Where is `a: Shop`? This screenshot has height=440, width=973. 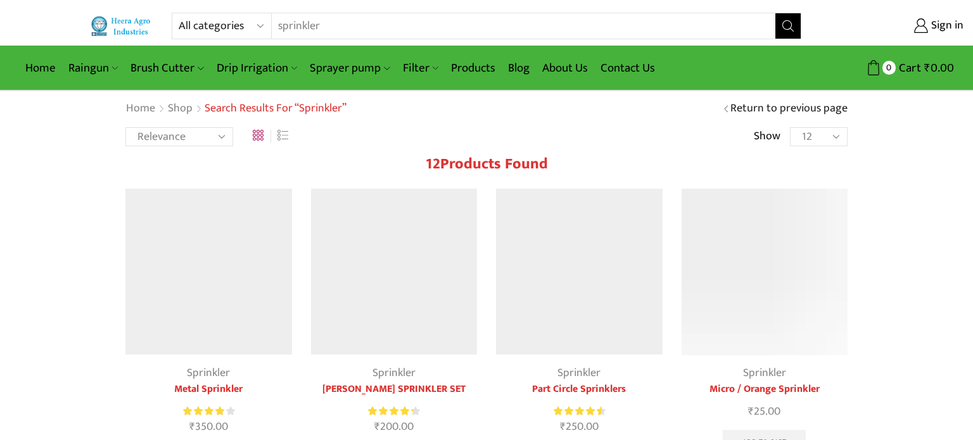 a: Shop is located at coordinates (180, 109).